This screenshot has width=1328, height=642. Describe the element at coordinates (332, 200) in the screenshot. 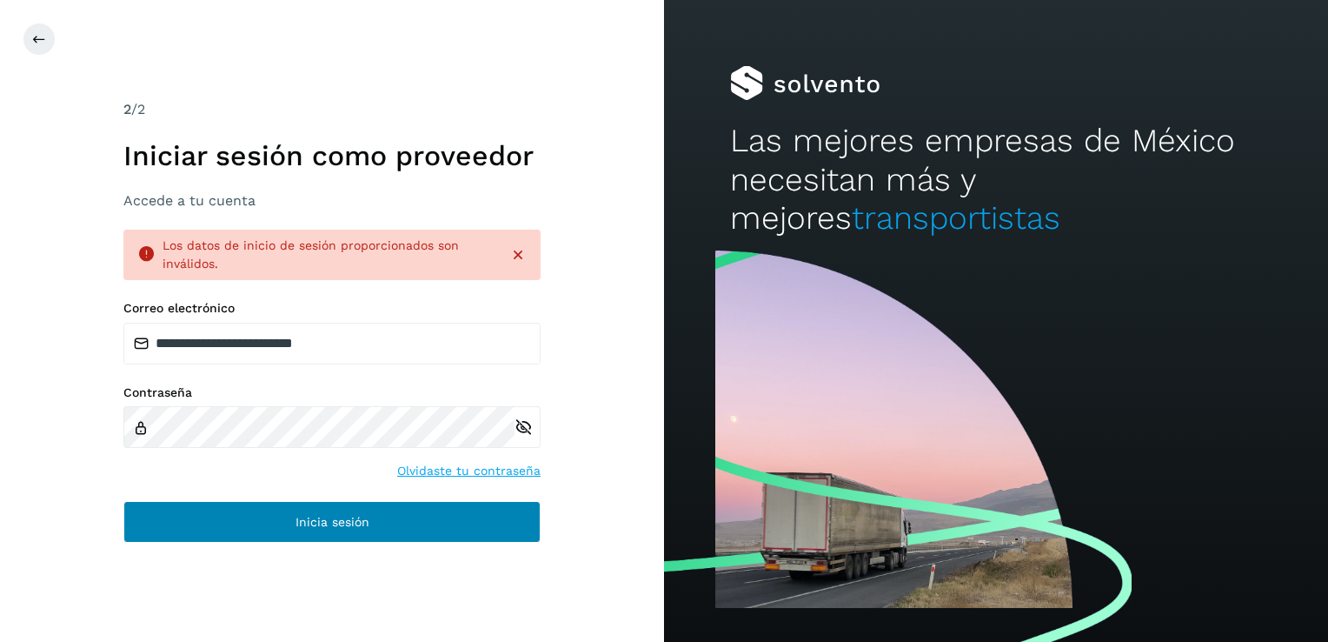

I see `h3: Accede a tu cuenta` at that location.